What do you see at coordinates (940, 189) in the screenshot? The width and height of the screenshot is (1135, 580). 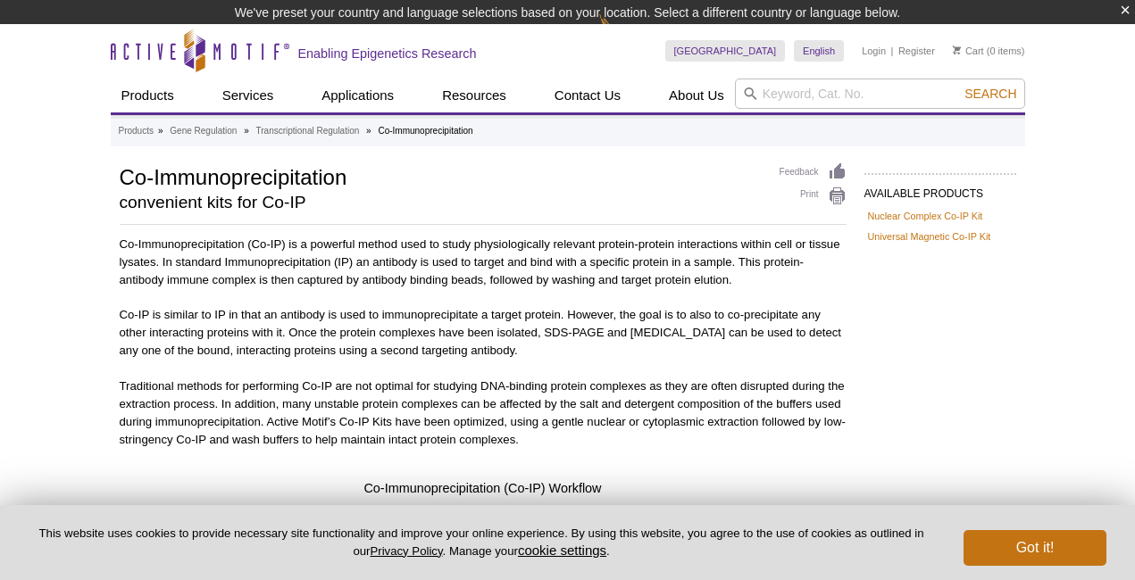 I see `h2: AVAILABLE PRODUCTS` at bounding box center [940, 189].